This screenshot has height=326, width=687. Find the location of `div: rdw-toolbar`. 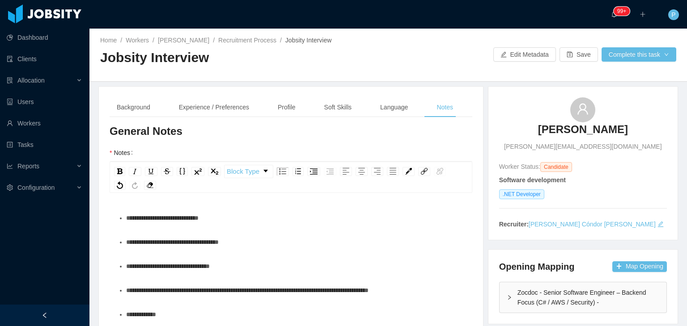

div: rdw-toolbar is located at coordinates (291, 177).